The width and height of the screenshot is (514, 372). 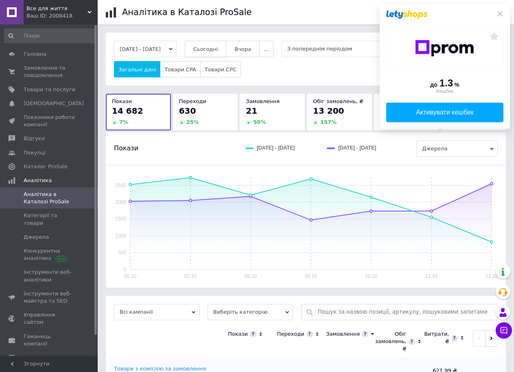 What do you see at coordinates (243, 49) in the screenshot?
I see `button: Вчора` at bounding box center [243, 49].